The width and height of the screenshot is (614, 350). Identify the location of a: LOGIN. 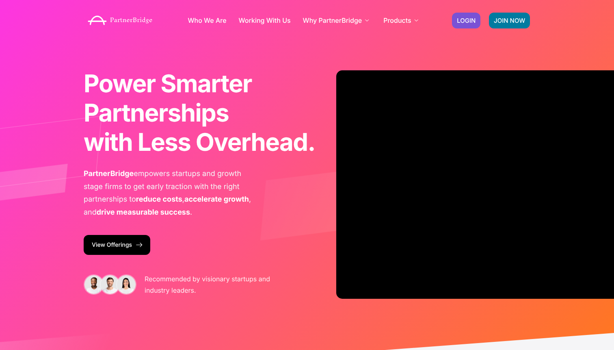
(467, 20).